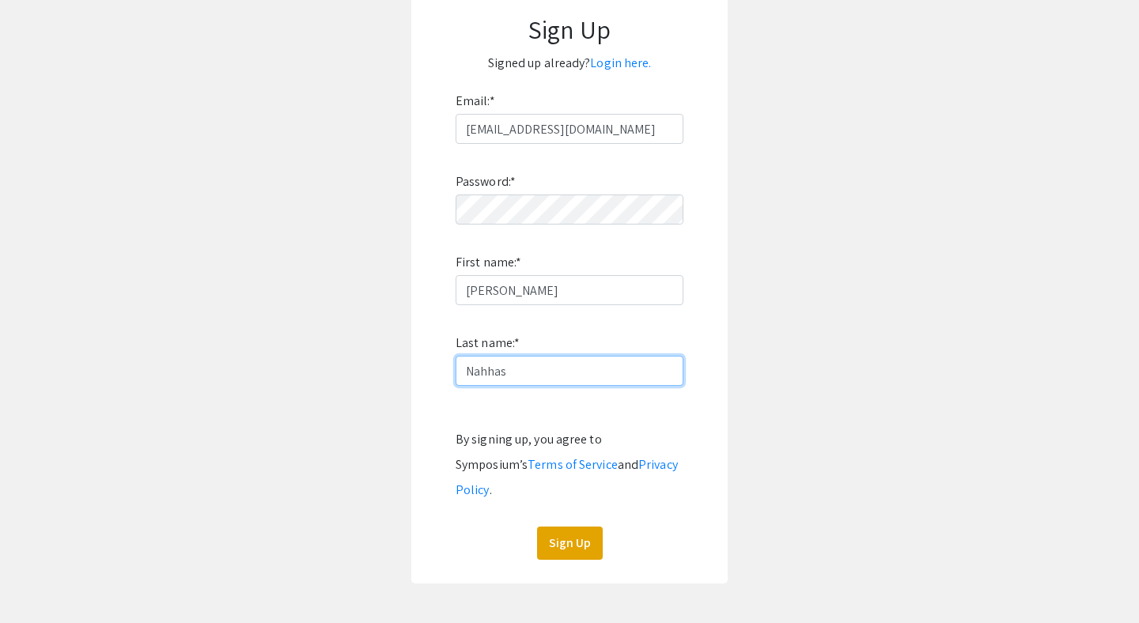  What do you see at coordinates (570, 29) in the screenshot?
I see `h1: Sign Up` at bounding box center [570, 29].